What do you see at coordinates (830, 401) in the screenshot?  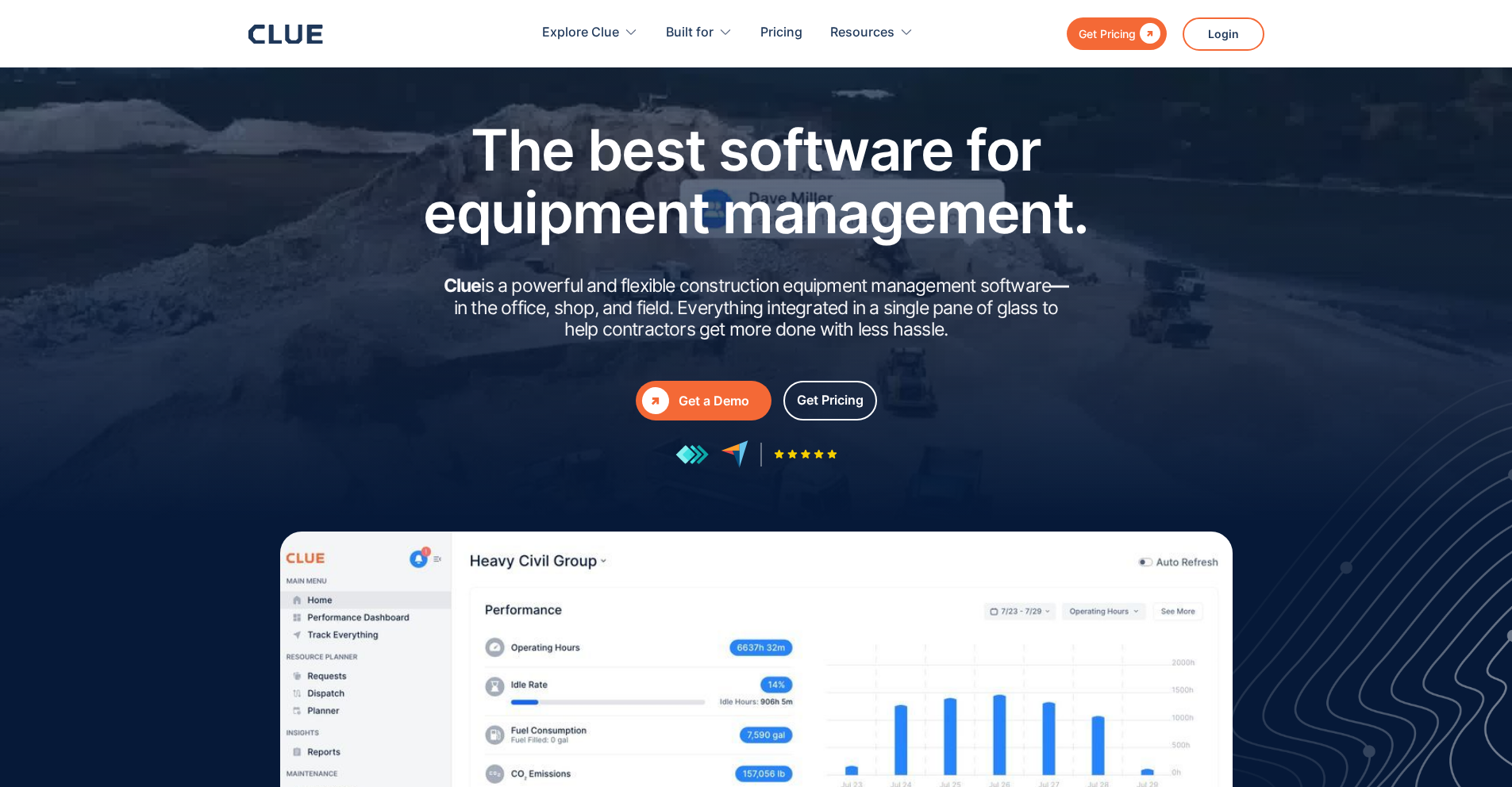 I see `a: Get Pricing` at bounding box center [830, 401].